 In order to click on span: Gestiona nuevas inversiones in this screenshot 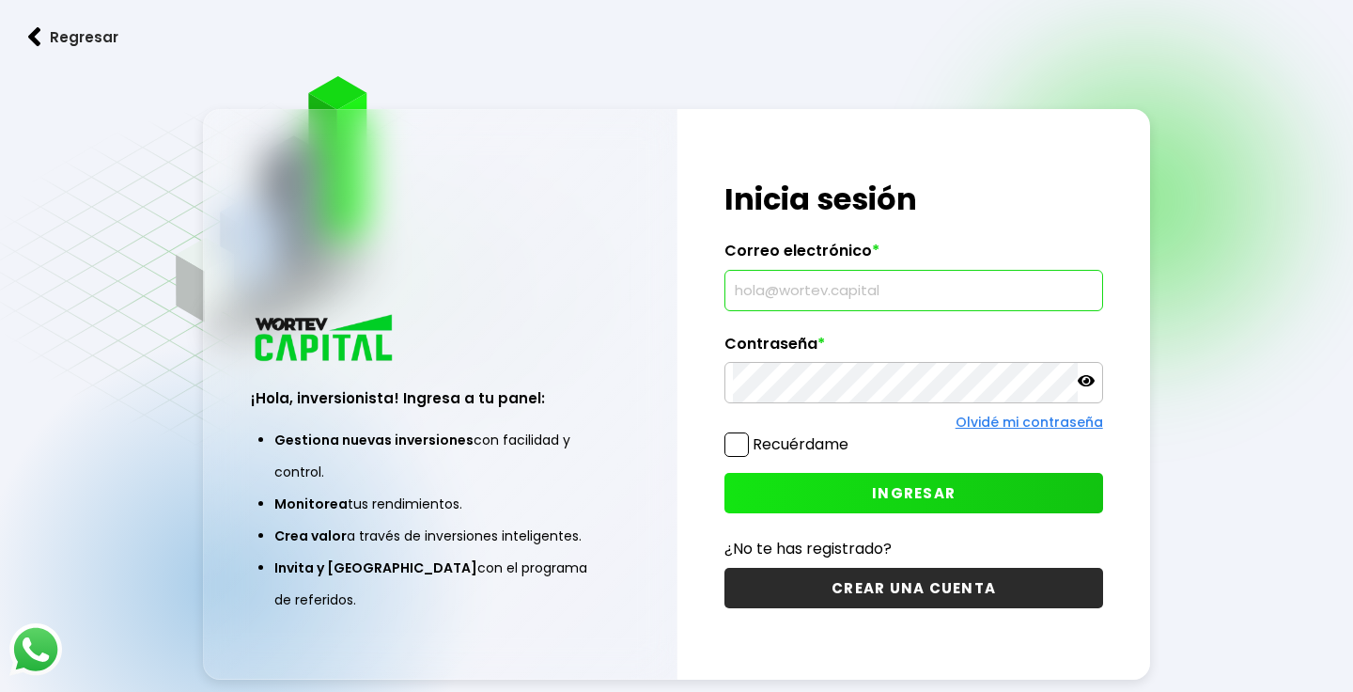, I will do `click(374, 440)`.